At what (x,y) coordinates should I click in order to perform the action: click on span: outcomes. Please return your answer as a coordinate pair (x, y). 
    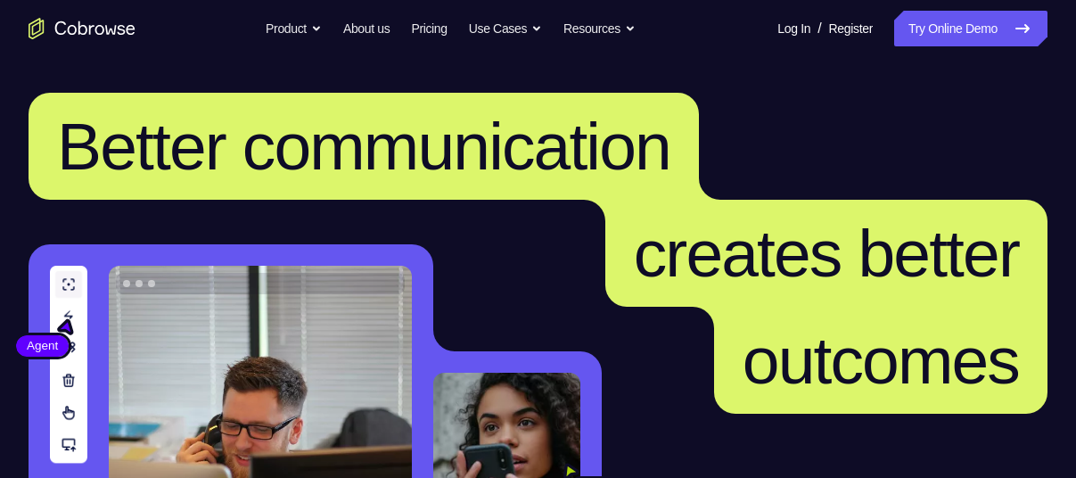
    Looking at the image, I should click on (881, 360).